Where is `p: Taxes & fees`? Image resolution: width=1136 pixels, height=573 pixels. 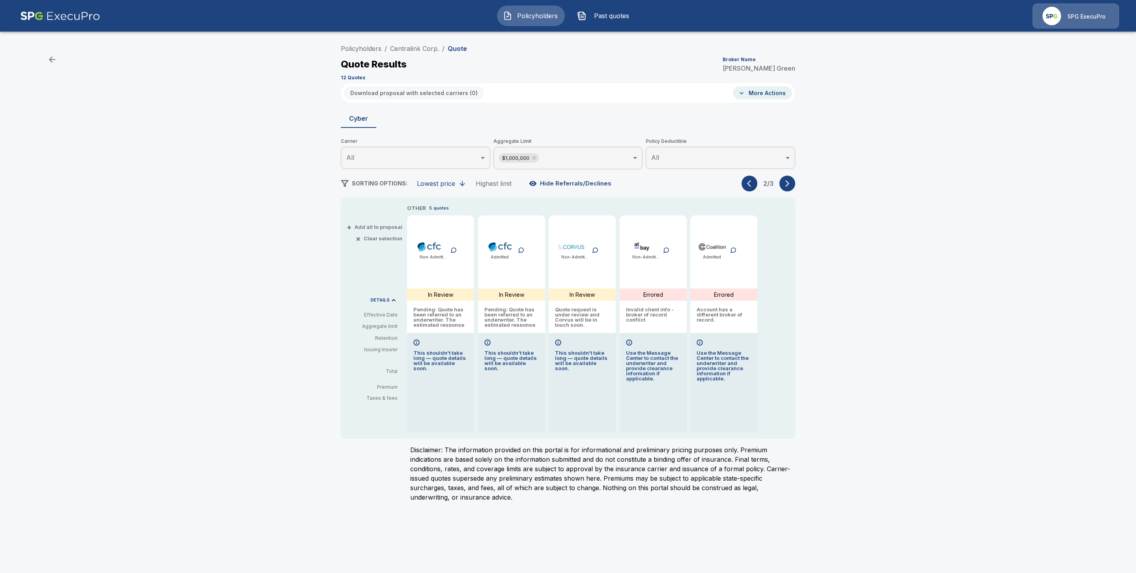 p: Taxes & fees is located at coordinates (375, 398).